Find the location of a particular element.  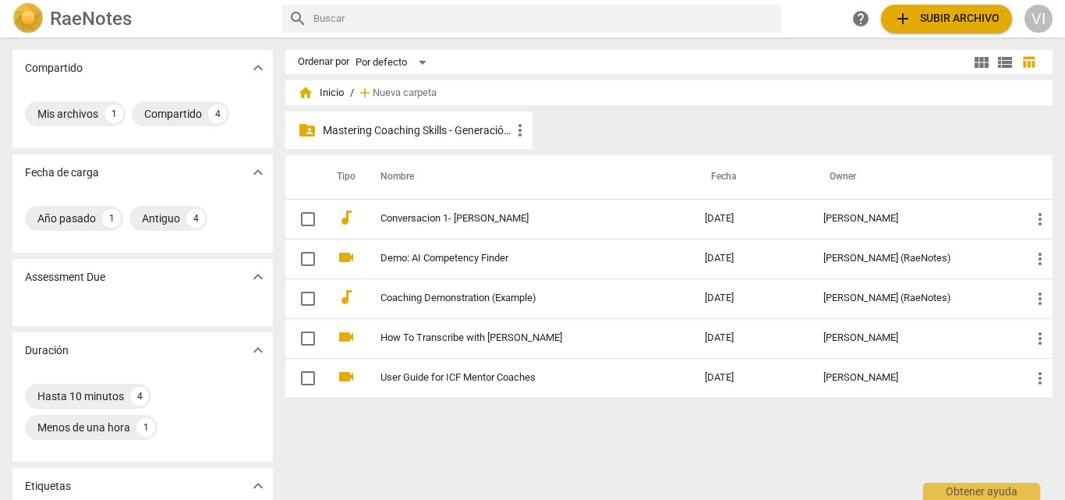

span: view_module is located at coordinates (981, 62).